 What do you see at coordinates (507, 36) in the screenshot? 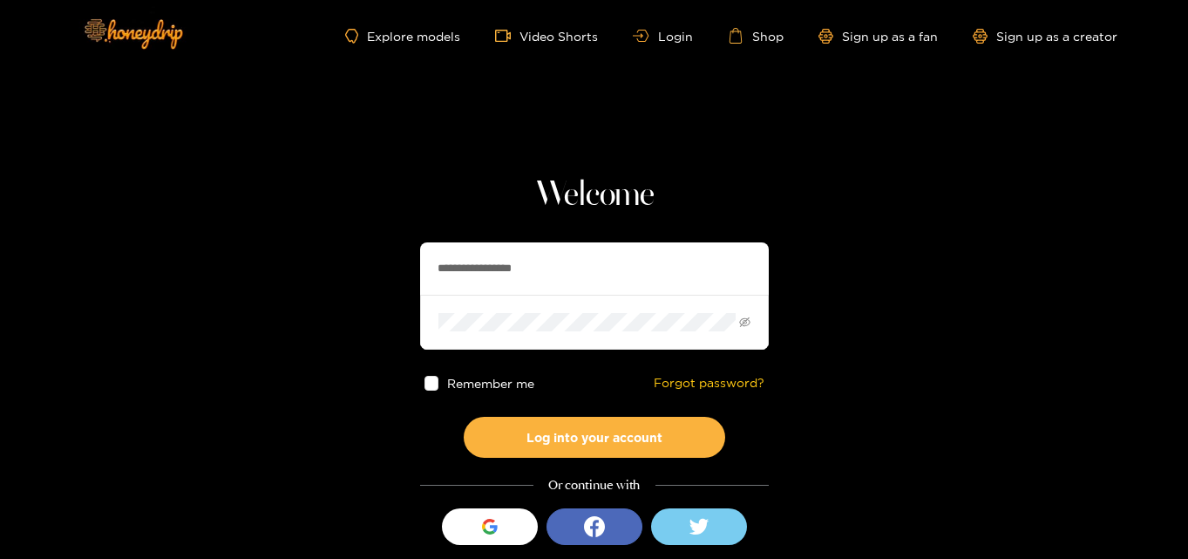
I see `span: video-camera` at bounding box center [507, 36].